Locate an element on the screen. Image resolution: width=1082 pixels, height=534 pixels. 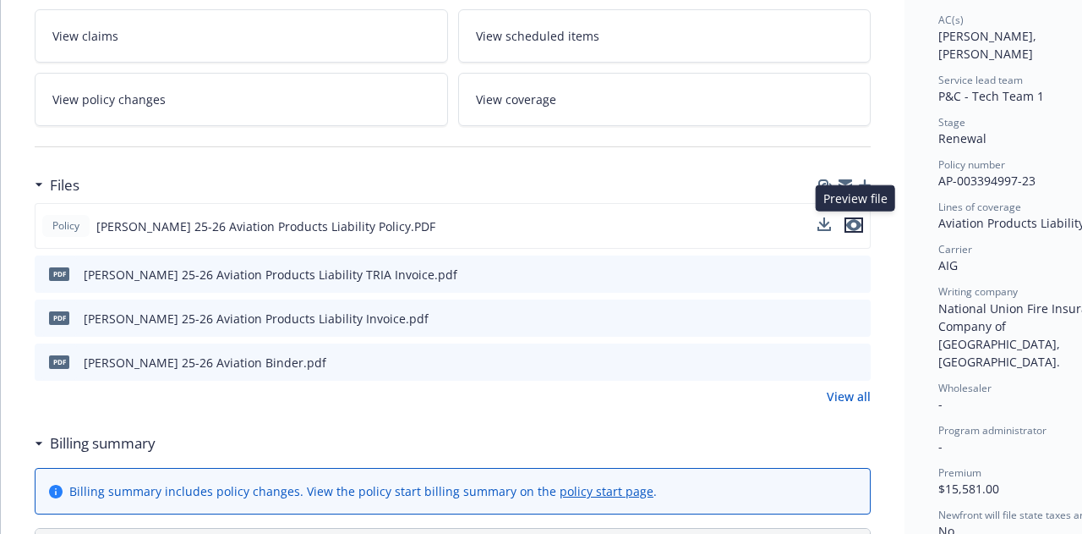
span: Renewal is located at coordinates (962, 138).